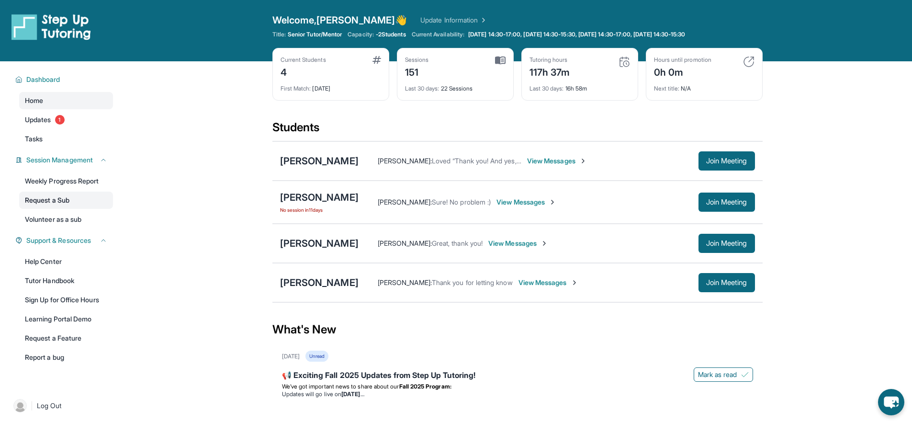 The height and width of the screenshot is (423, 912). What do you see at coordinates (66, 120) in the screenshot?
I see `a: Updates1` at bounding box center [66, 120].